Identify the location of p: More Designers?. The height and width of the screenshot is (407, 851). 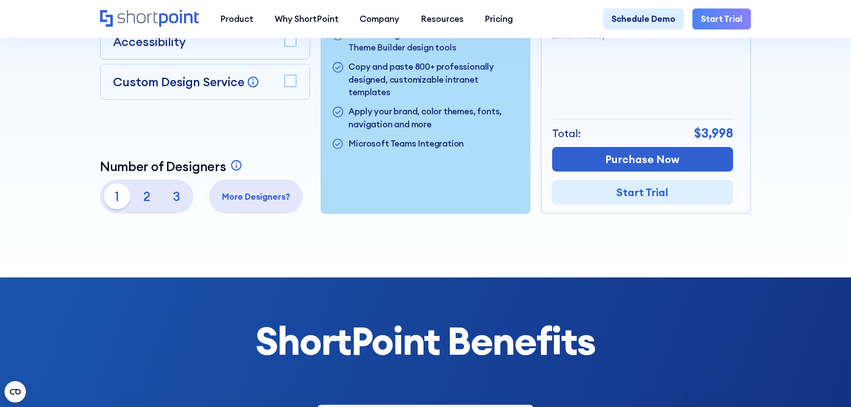
(256, 197).